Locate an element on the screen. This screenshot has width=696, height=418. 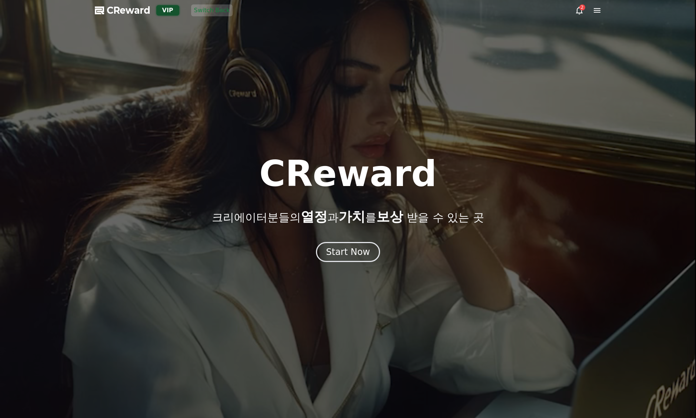
span: 열정 is located at coordinates (314, 216).